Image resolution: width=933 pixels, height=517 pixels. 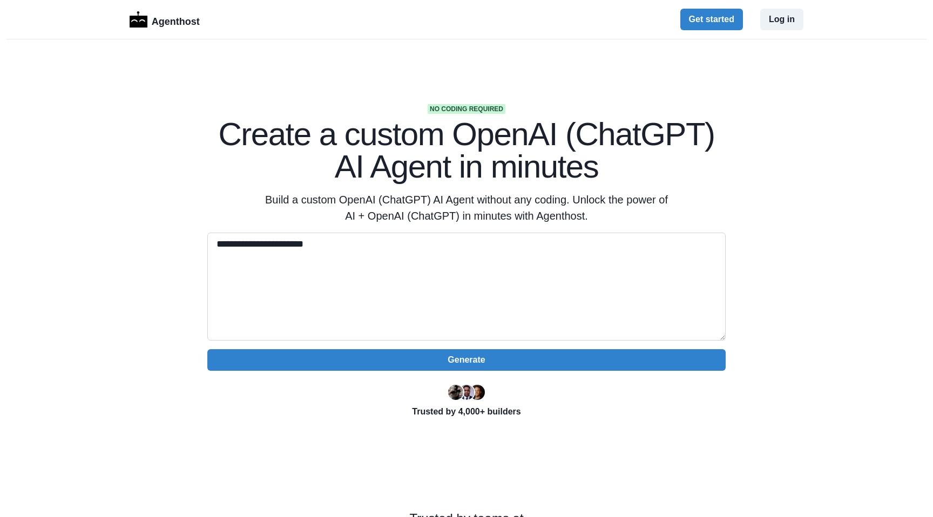 I want to click on h1: Create a custom OpenAI (ChatGPT) AI Agent in minutes, so click(x=466, y=151).